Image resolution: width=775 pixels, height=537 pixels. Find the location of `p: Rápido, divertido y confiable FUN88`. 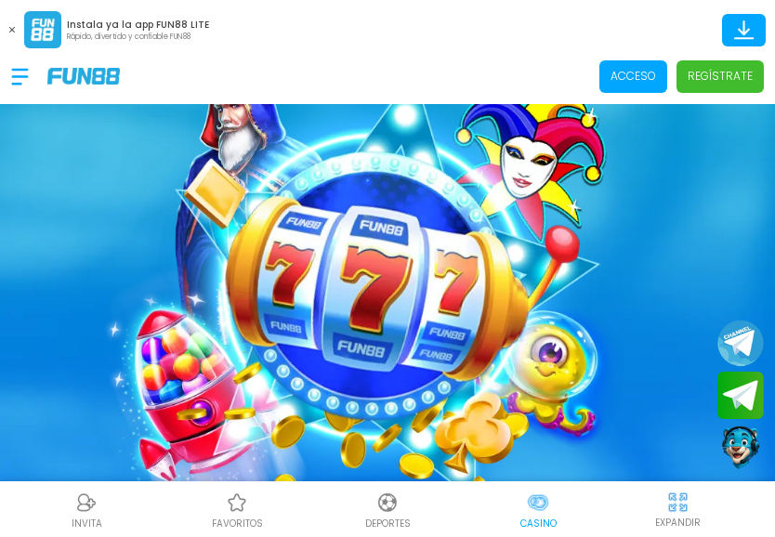

p: Rápido, divertido y confiable FUN88 is located at coordinates (137, 37).